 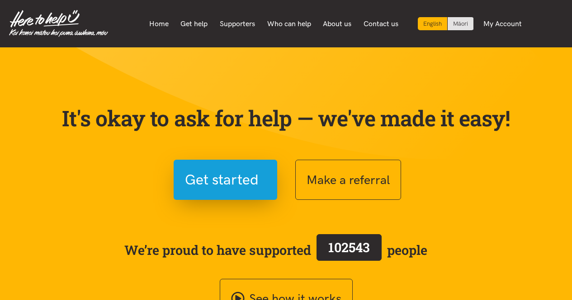 I want to click on button: Make a referral, so click(x=348, y=180).